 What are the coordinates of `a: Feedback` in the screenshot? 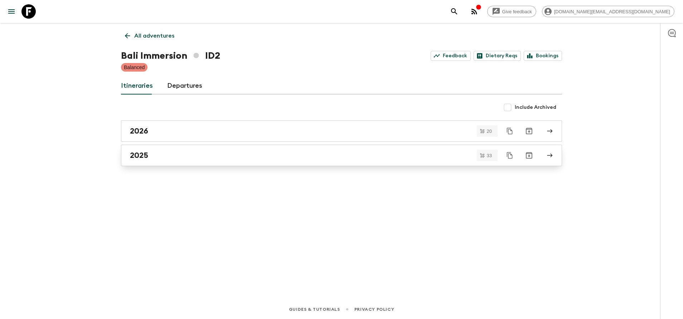 It's located at (451, 56).